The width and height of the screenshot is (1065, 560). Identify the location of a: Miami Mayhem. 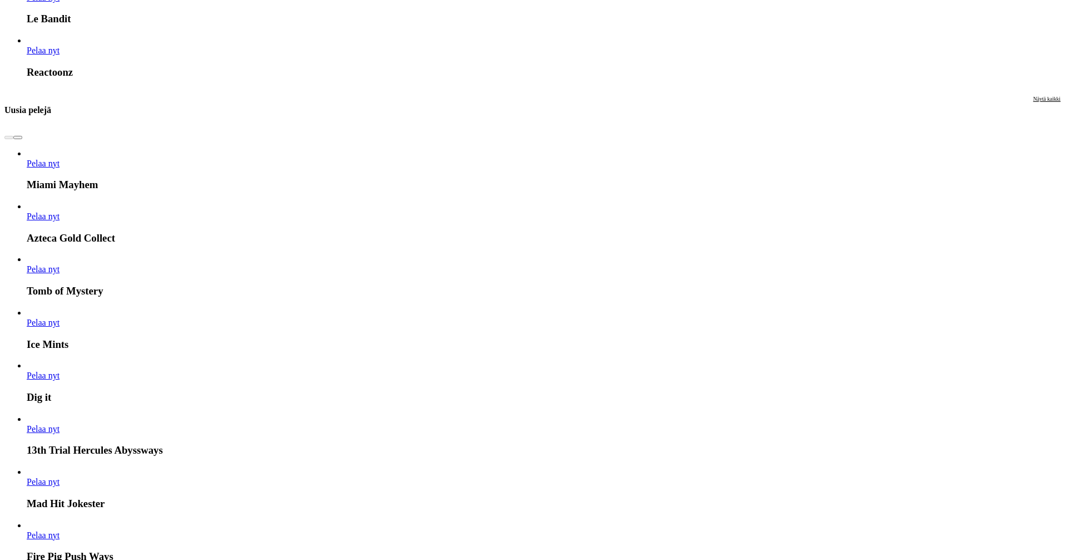
(43, 163).